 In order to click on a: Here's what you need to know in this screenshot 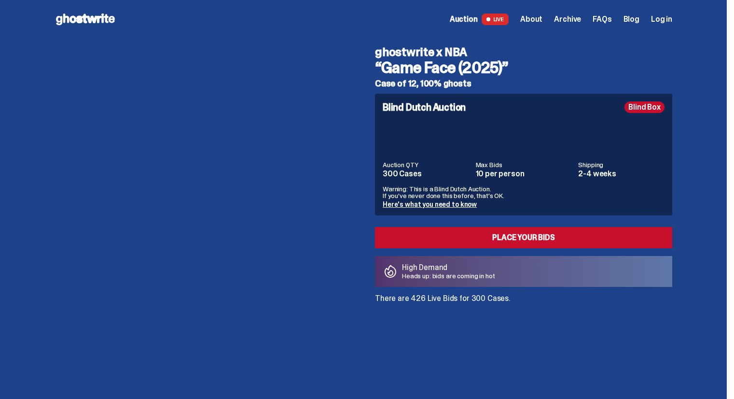, I will do `click(430, 204)`.